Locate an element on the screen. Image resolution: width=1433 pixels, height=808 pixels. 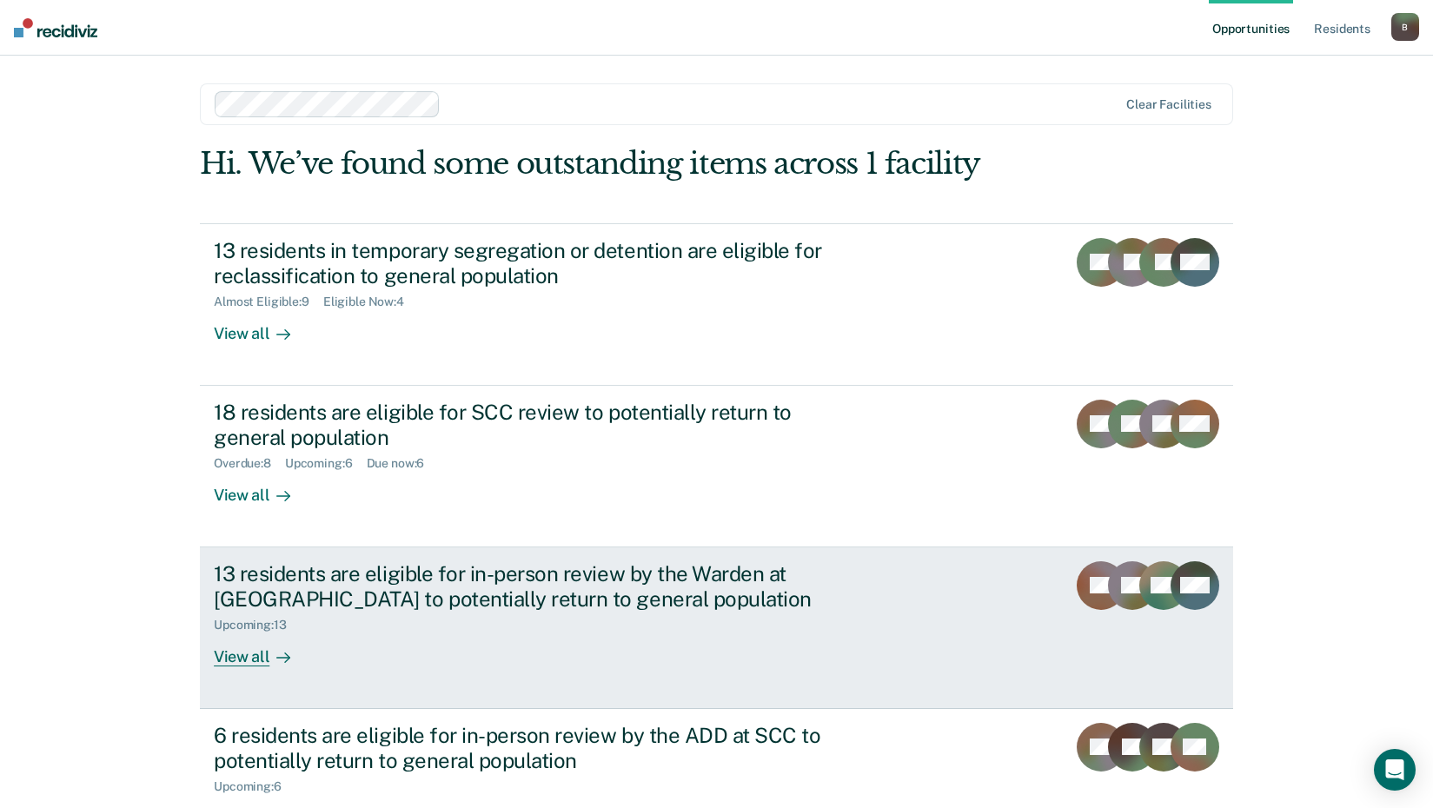
div: Almost Eligible : 9 is located at coordinates (268, 301).